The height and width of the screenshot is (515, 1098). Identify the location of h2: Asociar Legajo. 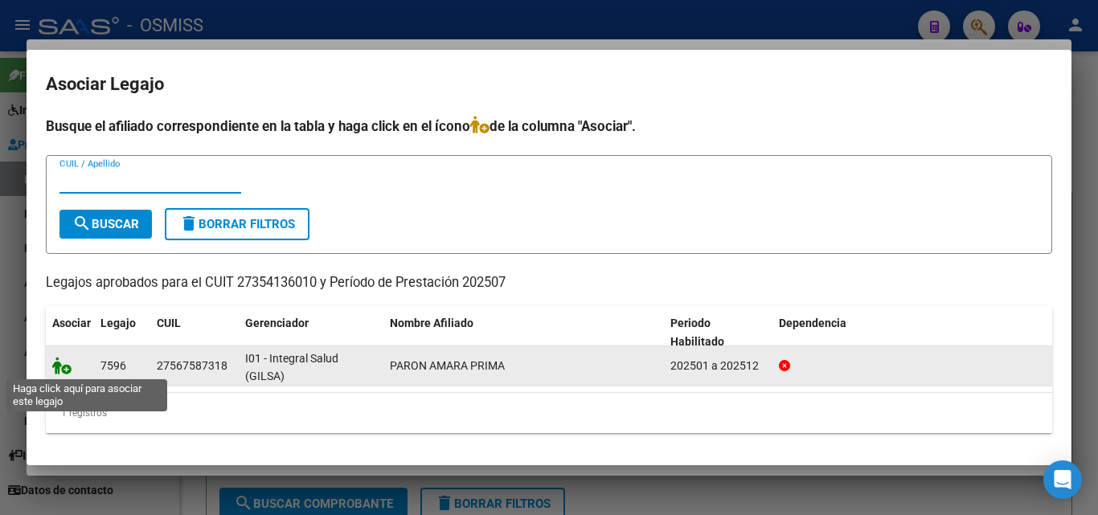
(549, 84).